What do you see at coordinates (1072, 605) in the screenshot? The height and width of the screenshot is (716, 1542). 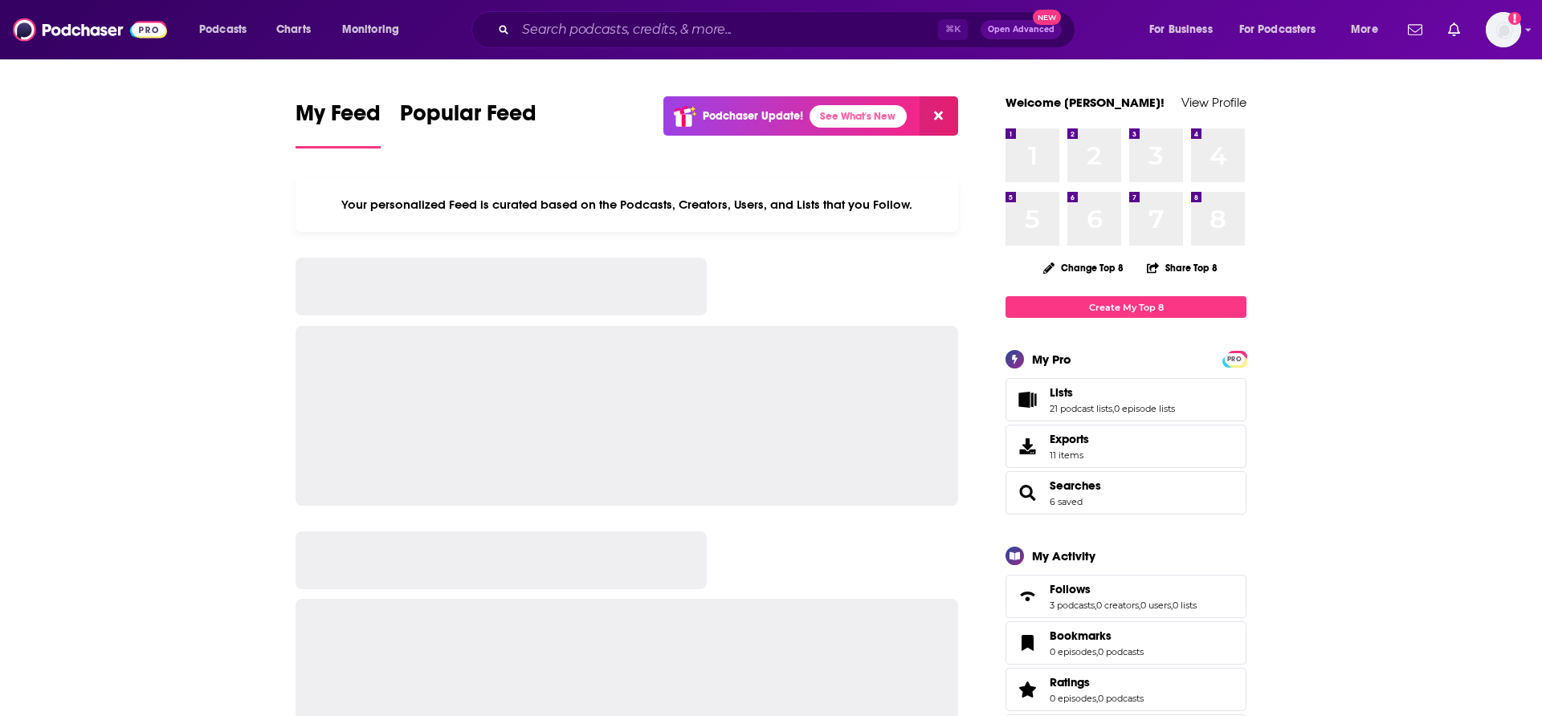 I see `a: 3 podcasts` at bounding box center [1072, 605].